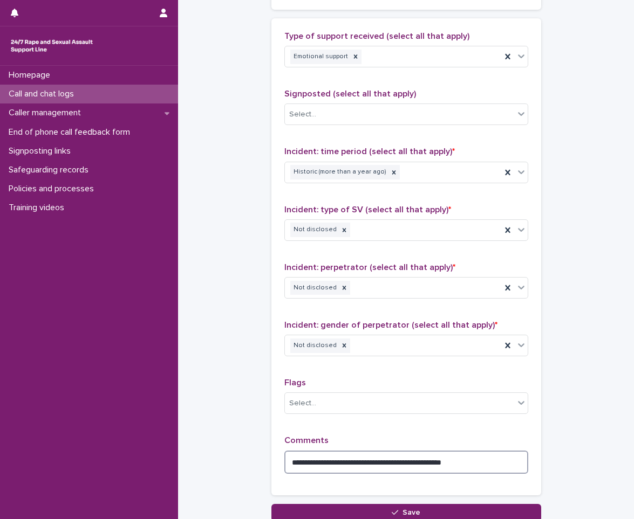  I want to click on span: Type of support received (select all that apply), so click(376, 36).